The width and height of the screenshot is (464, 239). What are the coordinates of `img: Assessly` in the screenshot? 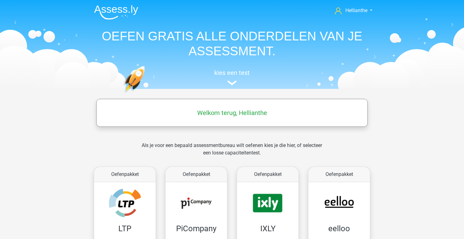 It's located at (116, 12).